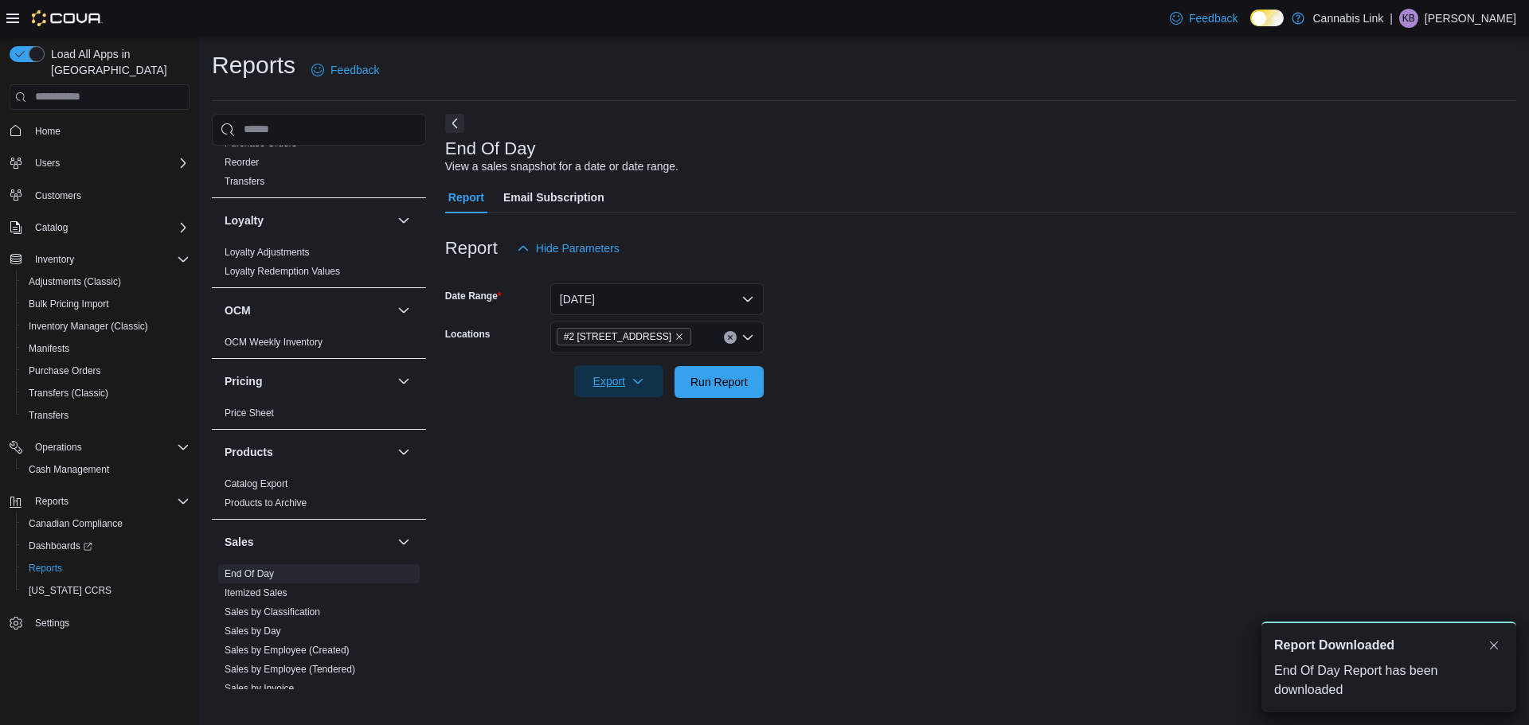  I want to click on button: Open list of options, so click(748, 338).